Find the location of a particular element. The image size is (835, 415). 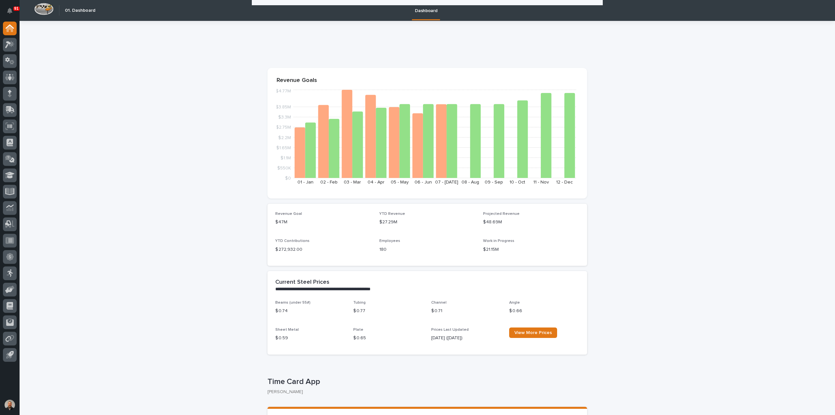

tspan: $3.3M is located at coordinates (284, 117).